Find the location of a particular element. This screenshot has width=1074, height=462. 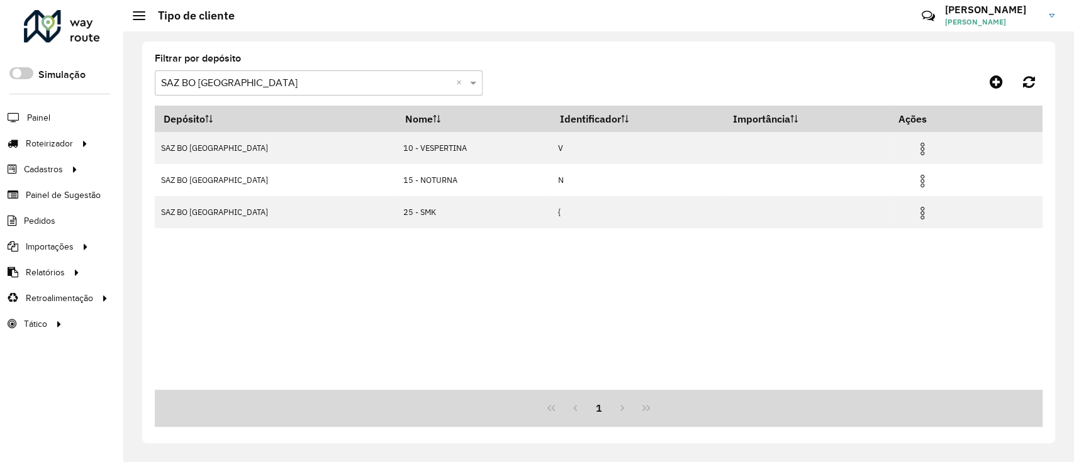

td: 25 - SMK is located at coordinates (474, 212).